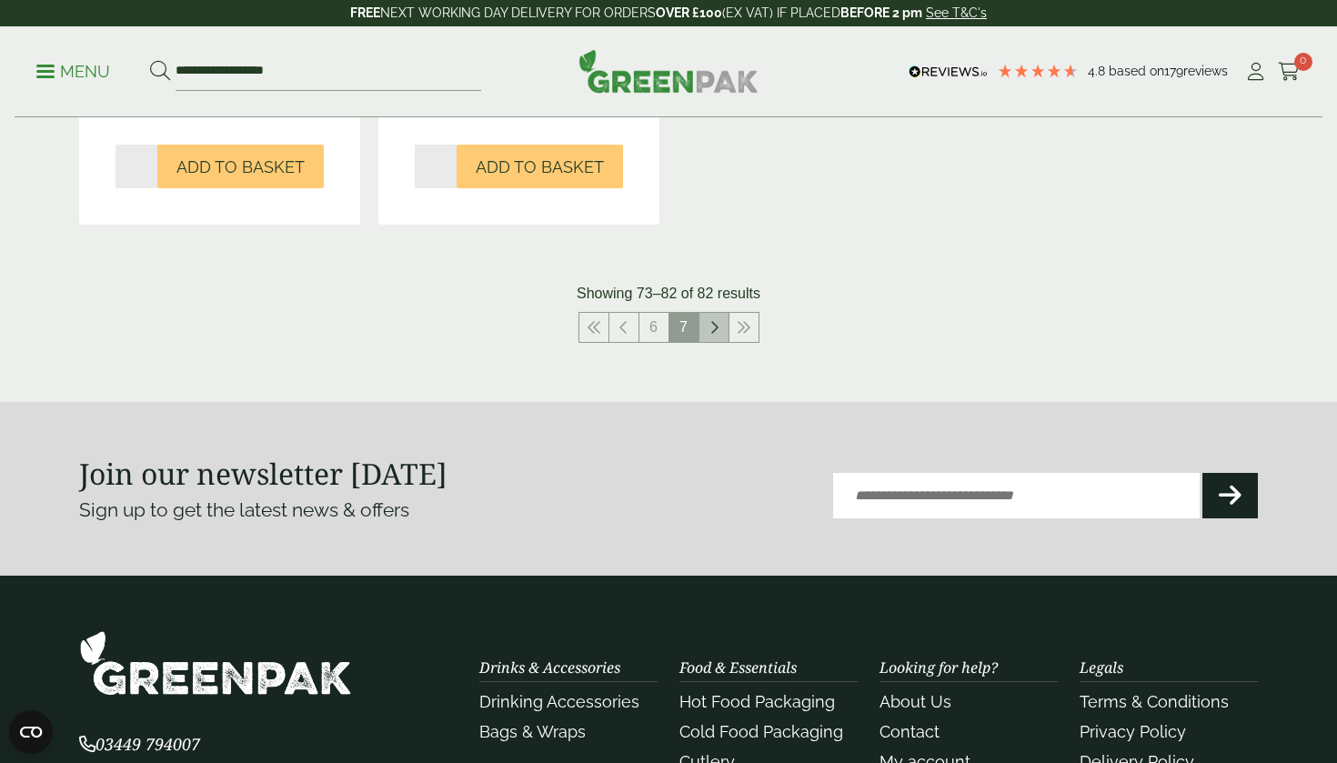  Describe the element at coordinates (1098, 71) in the screenshot. I see `span: 4.8` at that location.